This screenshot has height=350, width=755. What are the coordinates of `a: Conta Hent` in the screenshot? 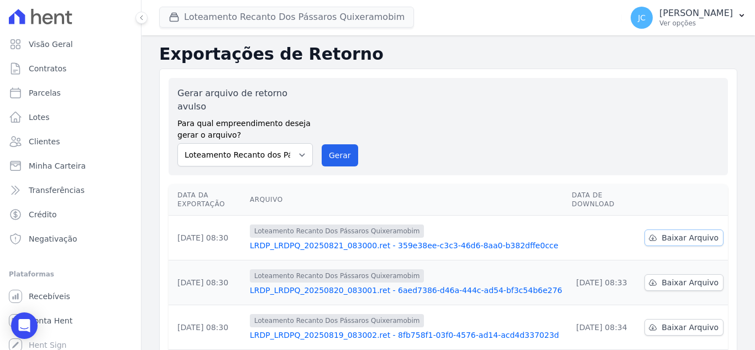 It's located at (70, 321).